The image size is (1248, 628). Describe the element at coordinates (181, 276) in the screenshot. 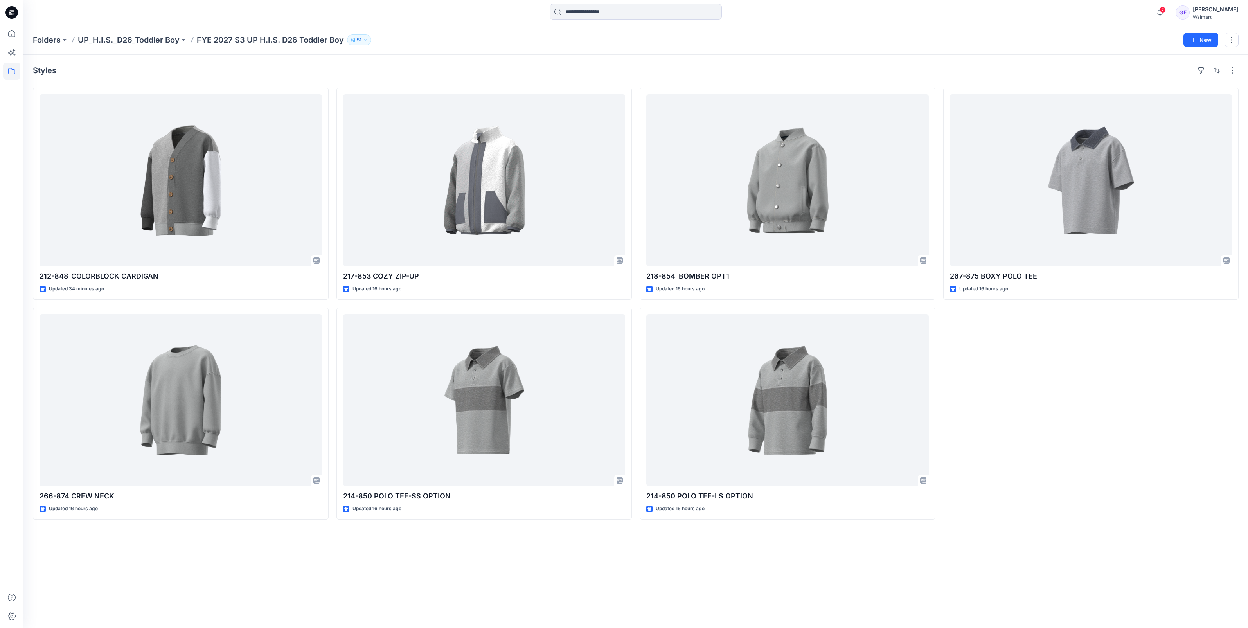

I see `p: 212-848_COLORBLOCK CARDIGAN` at that location.